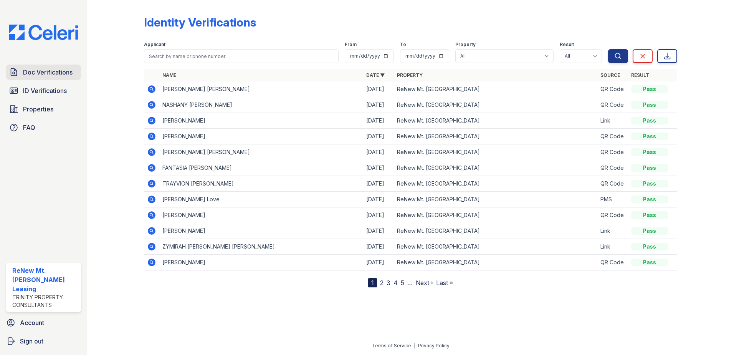  What do you see at coordinates (43, 109) in the screenshot?
I see `a: Properties` at bounding box center [43, 109].